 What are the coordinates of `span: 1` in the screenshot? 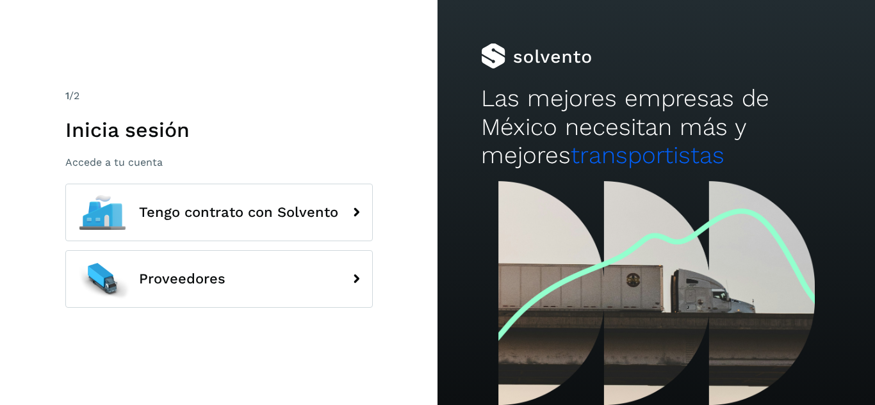 It's located at (67, 95).